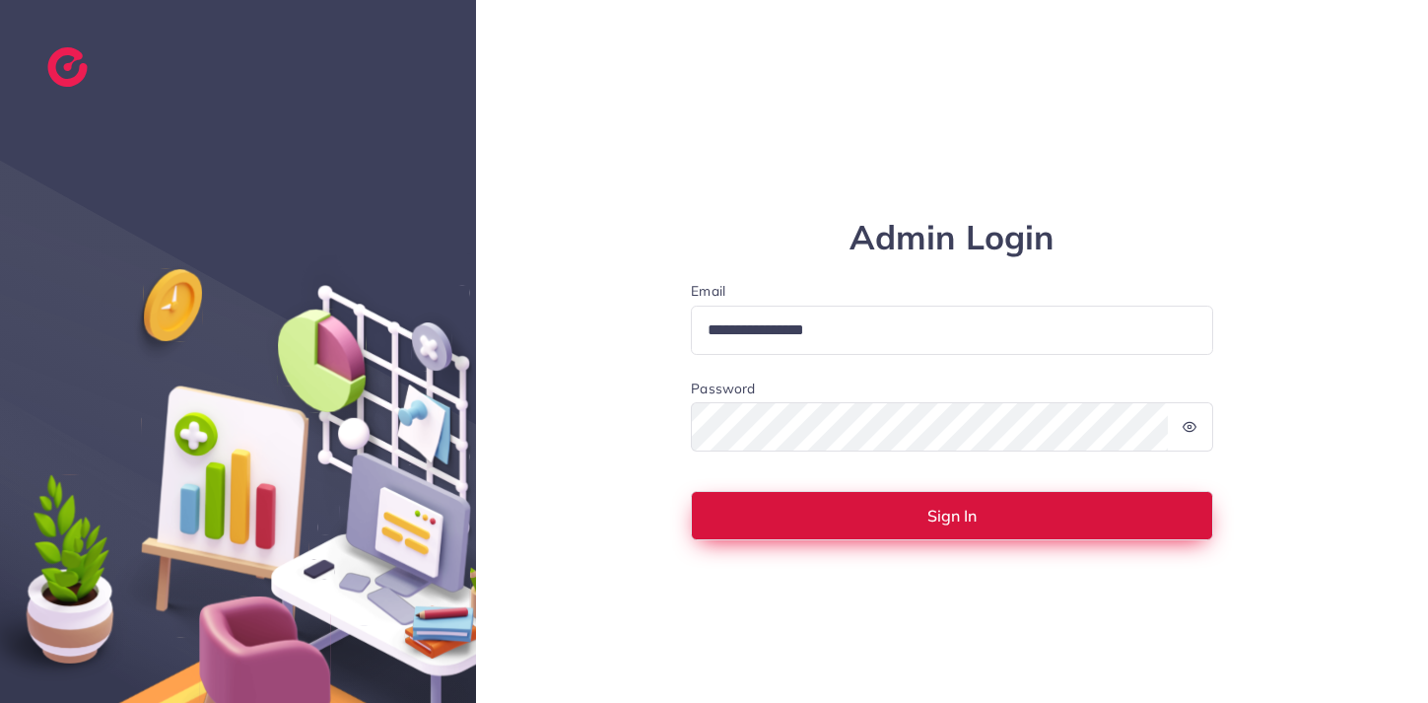  I want to click on label: Password, so click(722, 388).